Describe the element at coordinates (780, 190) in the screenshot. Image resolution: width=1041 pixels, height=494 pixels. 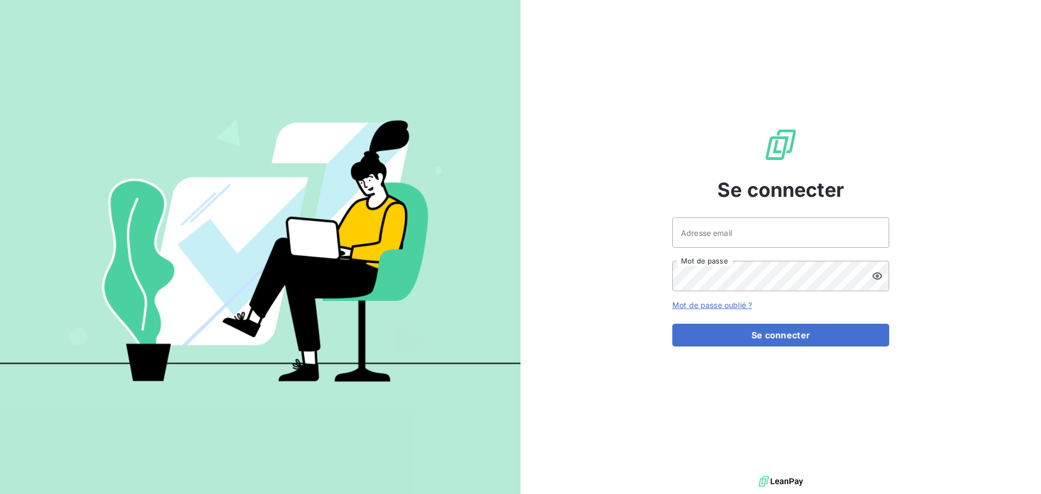
I see `span: Se connecter` at that location.